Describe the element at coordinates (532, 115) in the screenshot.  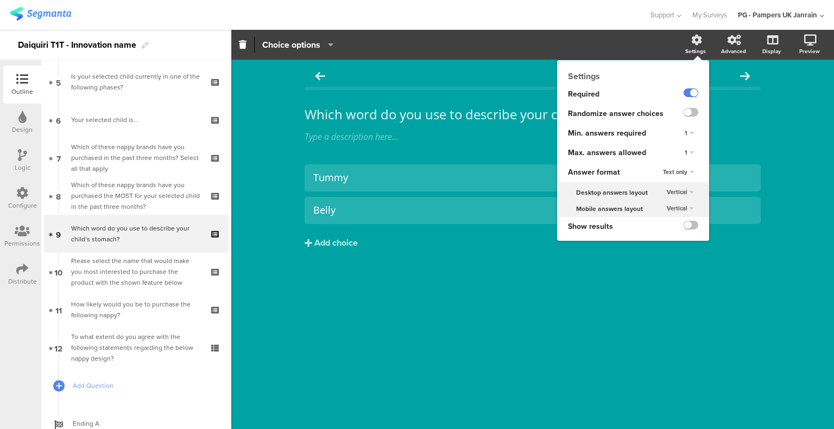
I see `p: Which word do you use to describe your child’s stomach?` at that location.